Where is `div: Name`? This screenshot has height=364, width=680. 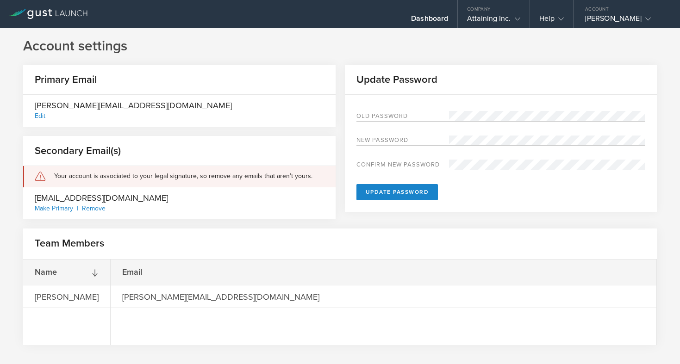
div: Name is located at coordinates (67, 272).